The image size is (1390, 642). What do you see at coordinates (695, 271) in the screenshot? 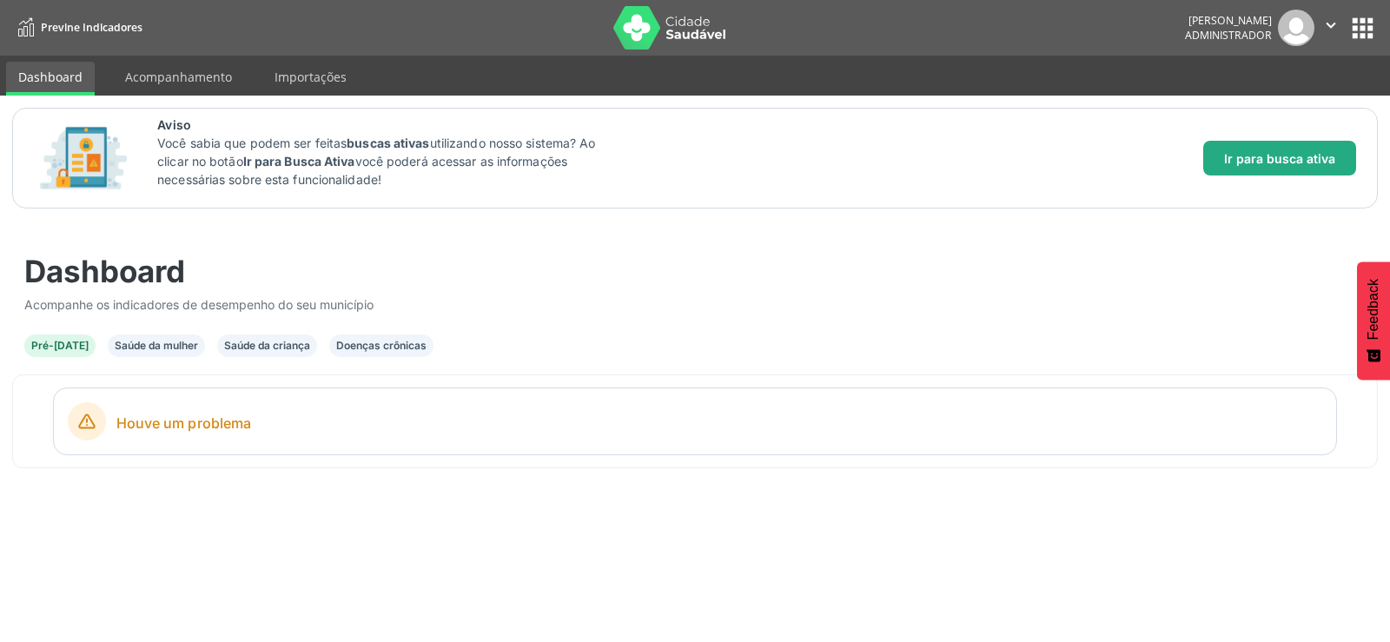
I see `div: Dashboard` at bounding box center [695, 271].